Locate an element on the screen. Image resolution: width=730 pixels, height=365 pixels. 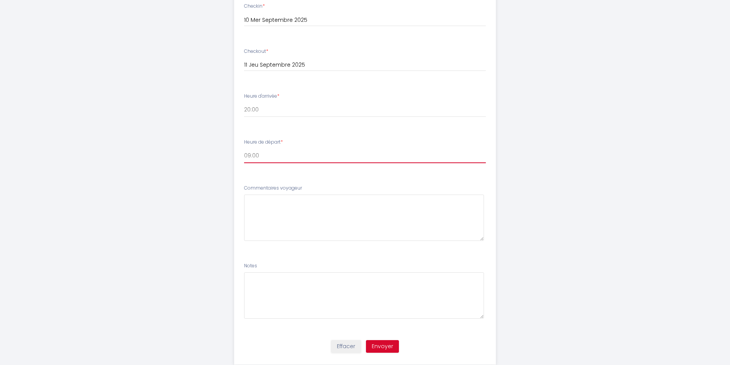
label: Commentaires voyageur is located at coordinates (273, 188).